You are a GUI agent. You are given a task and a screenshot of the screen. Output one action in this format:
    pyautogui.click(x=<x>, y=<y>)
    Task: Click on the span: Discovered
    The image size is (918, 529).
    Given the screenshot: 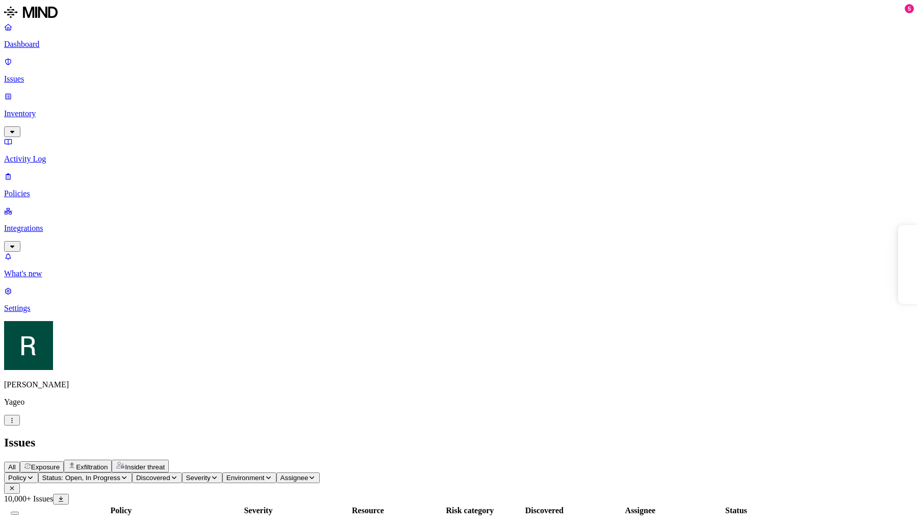 What is the action you would take?
    pyautogui.click(x=153, y=478)
    